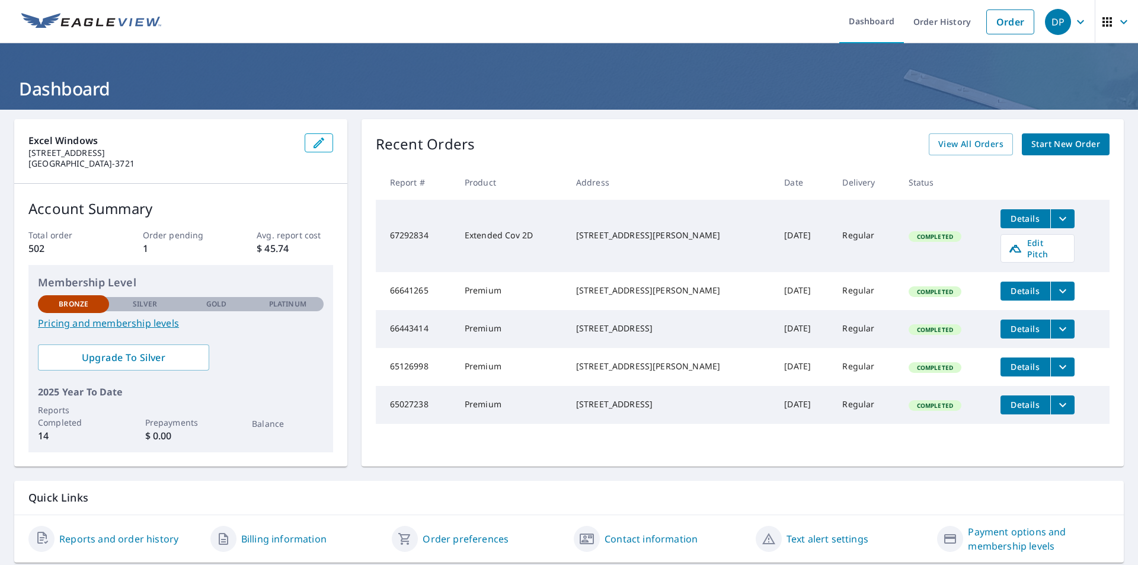 Image resolution: width=1138 pixels, height=565 pixels. What do you see at coordinates (670, 182) in the screenshot?
I see `th: Address` at bounding box center [670, 182].